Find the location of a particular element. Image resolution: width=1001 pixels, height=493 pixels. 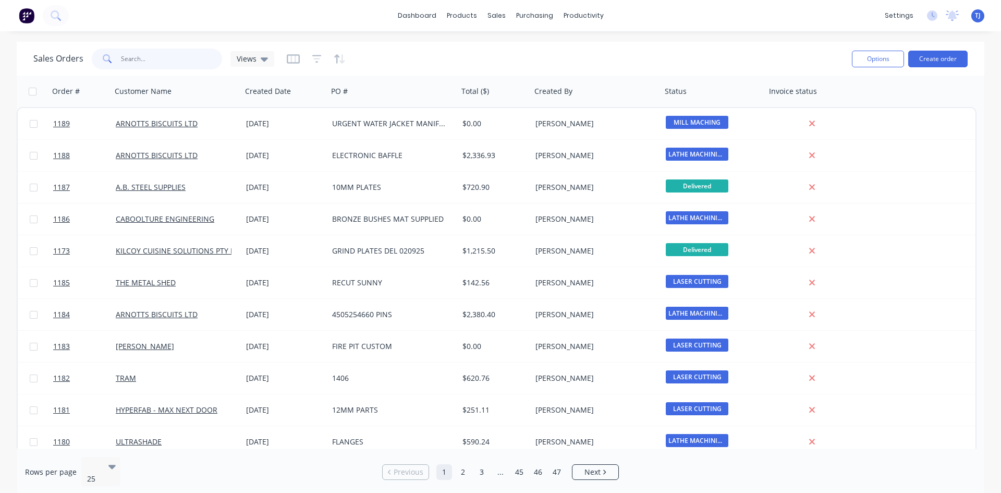

span: Next is located at coordinates (592, 472).